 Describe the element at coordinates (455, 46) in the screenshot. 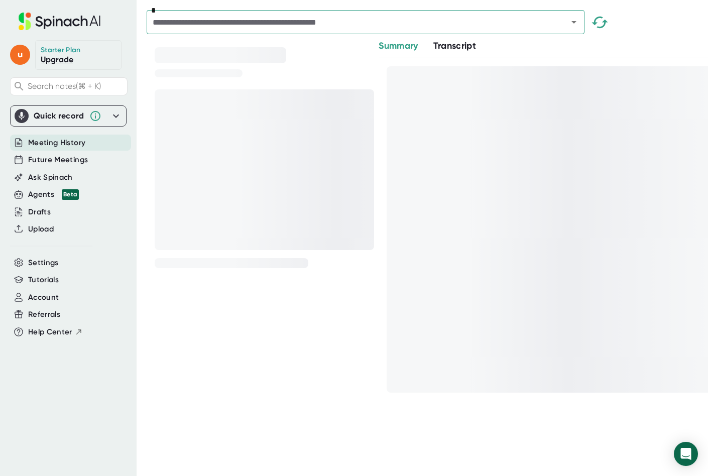

I see `span: Transcript` at that location.